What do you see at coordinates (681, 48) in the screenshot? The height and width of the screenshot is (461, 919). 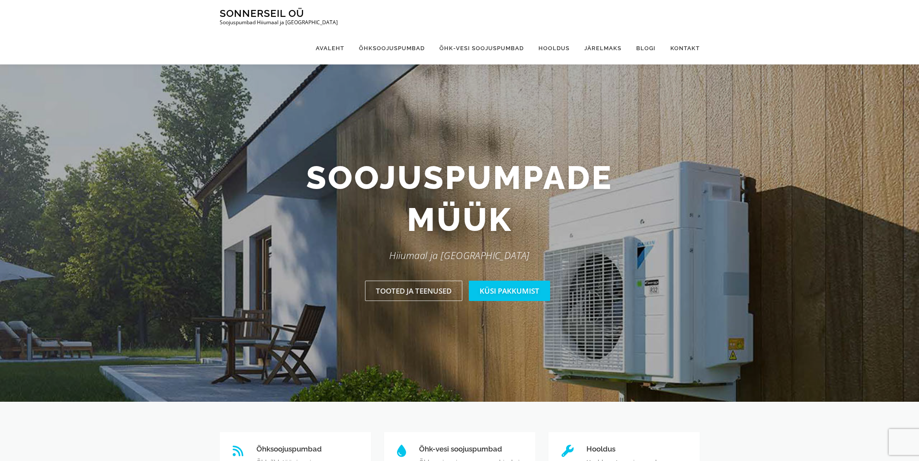 I see `a: Kontakt` at bounding box center [681, 48].